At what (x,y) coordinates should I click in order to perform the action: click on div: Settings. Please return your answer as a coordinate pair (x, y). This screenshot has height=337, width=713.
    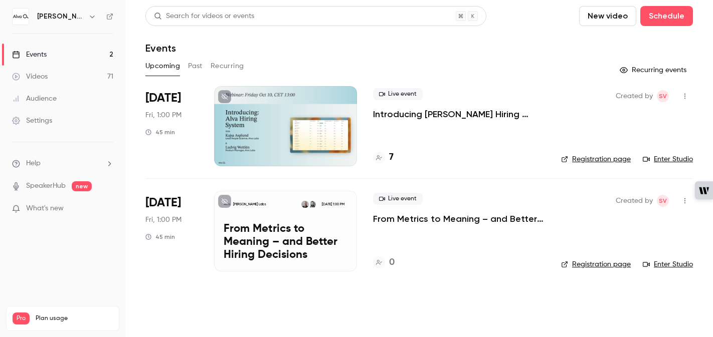
    Looking at the image, I should click on (32, 121).